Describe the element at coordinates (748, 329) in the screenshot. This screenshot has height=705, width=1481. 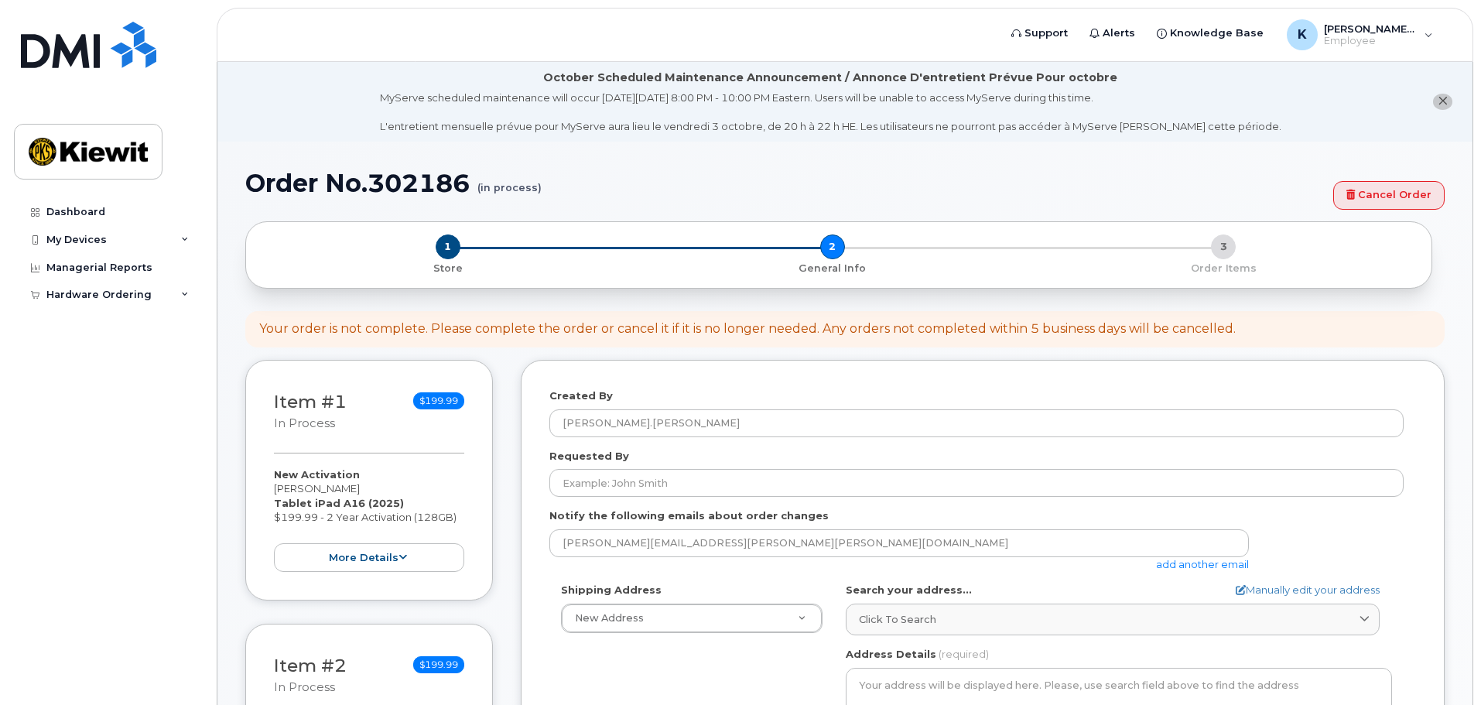
I see `div: Your order is not complete. Please complete the order or cancel it if it is no longer needed. Any...` at that location.